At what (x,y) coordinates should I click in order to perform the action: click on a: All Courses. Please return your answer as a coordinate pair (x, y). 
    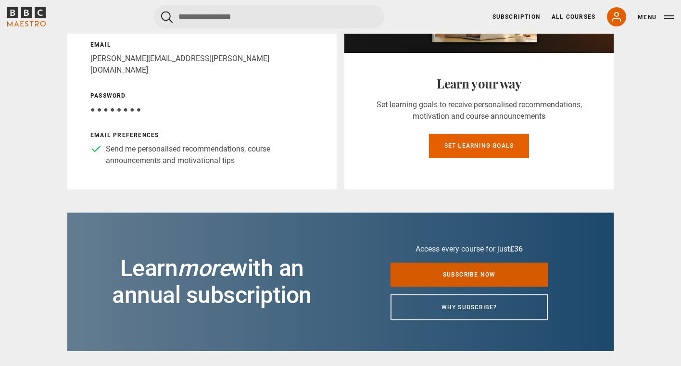
    Looking at the image, I should click on (574, 17).